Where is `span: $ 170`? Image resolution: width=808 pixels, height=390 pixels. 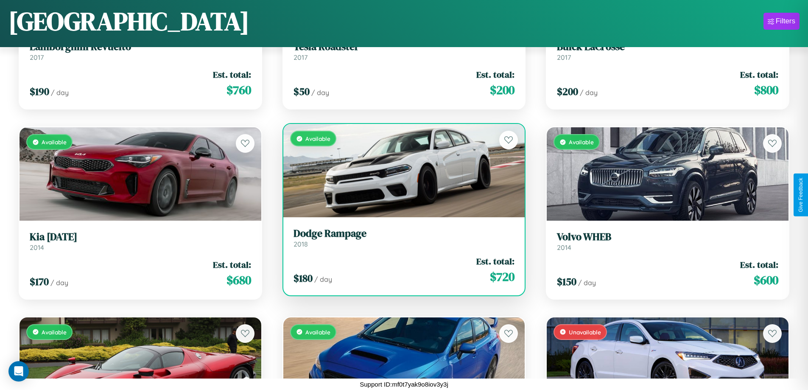
span: $ 170 is located at coordinates (39, 281).